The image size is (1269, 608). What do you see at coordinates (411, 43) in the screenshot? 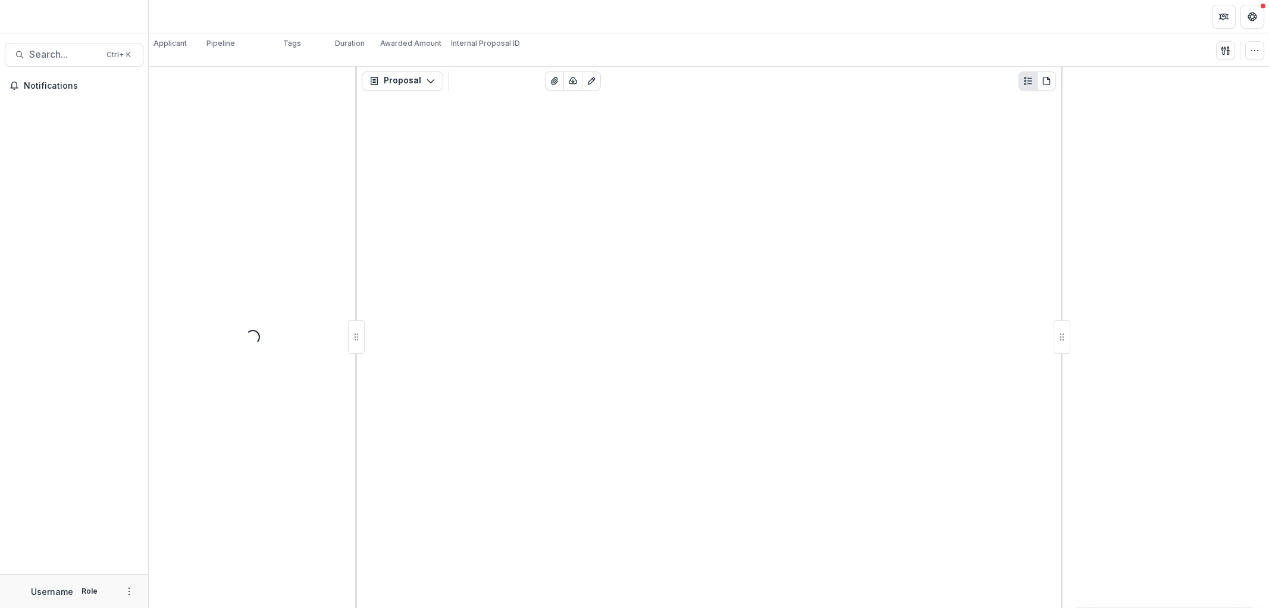
I see `p: Awarded Amount` at bounding box center [411, 43].